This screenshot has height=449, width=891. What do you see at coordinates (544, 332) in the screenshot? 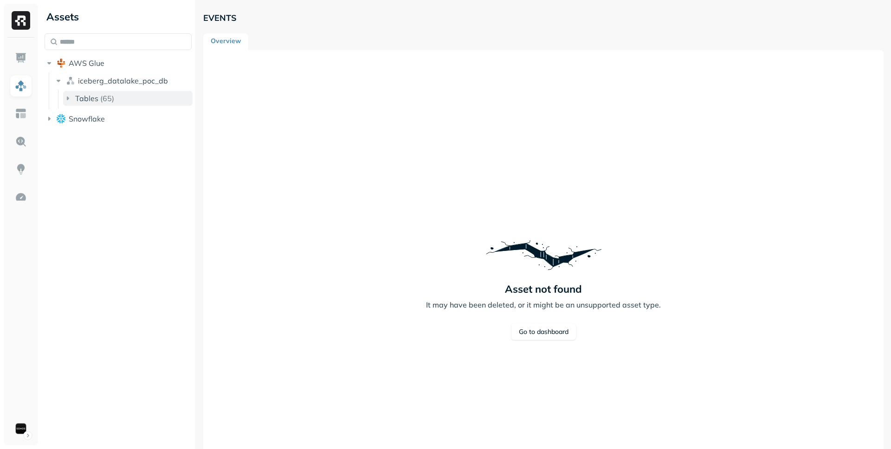
I see `a: Go to dashboard` at bounding box center [544, 332].